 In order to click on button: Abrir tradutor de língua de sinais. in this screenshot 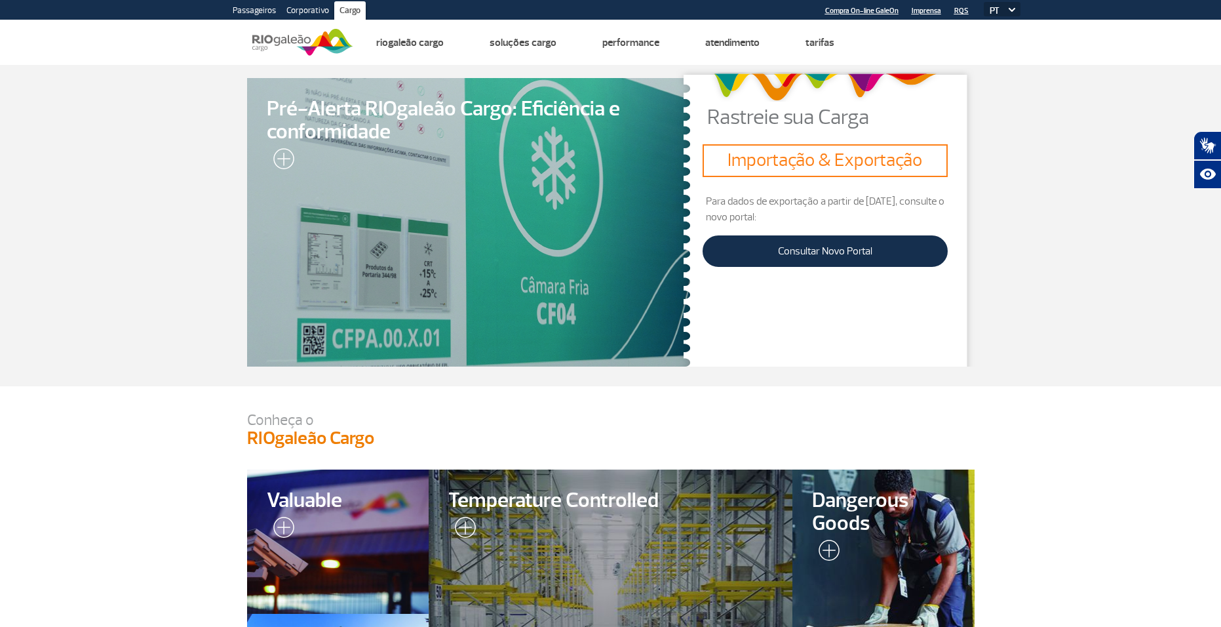, I will do `click(1207, 145)`.